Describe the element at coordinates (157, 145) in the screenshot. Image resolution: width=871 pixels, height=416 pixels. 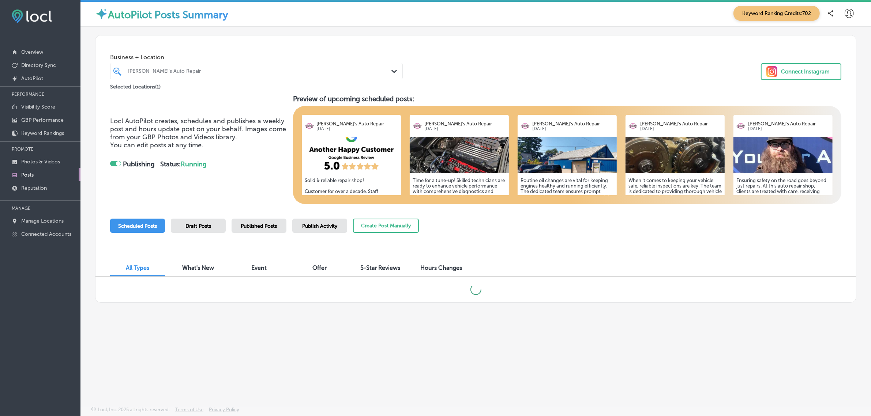
I see `span: You can edit posts at any time.` at that location.